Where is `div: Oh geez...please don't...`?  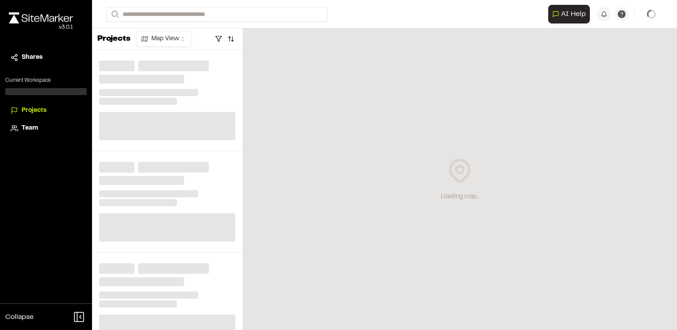
div: Oh geez...please don't... is located at coordinates (41, 27).